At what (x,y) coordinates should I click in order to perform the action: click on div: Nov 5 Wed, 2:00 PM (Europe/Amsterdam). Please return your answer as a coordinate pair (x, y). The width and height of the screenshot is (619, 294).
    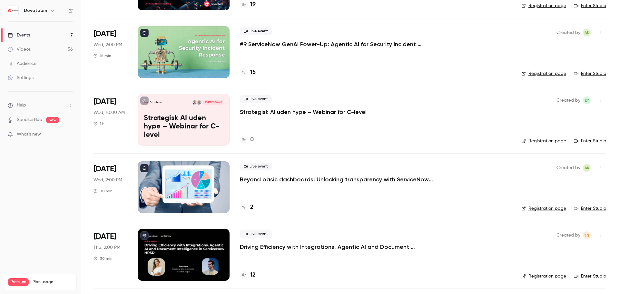
    Looking at the image, I should click on (110, 187).